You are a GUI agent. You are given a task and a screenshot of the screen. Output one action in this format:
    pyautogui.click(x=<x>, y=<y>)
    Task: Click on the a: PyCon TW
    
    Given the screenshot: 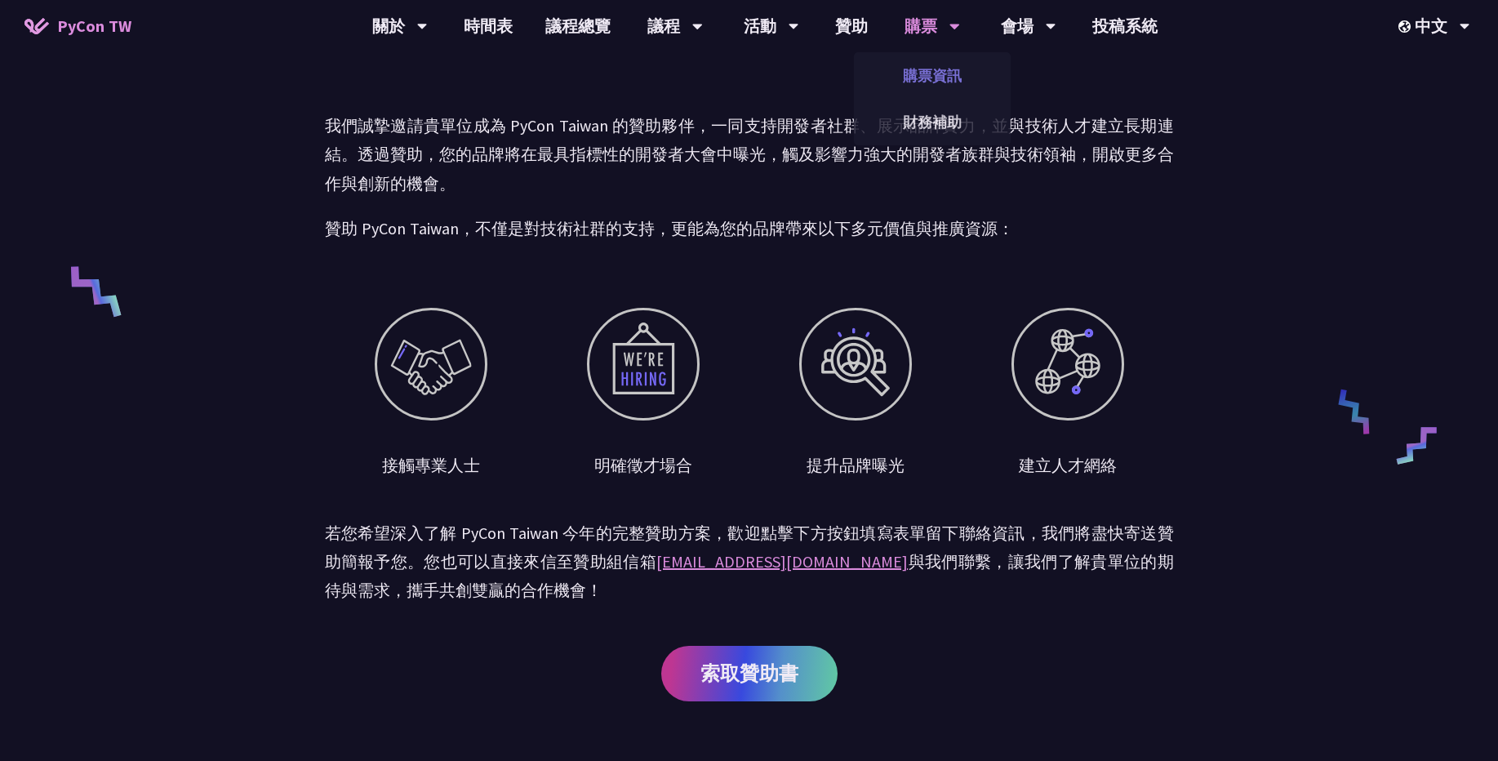 What is the action you would take?
    pyautogui.click(x=78, y=26)
    